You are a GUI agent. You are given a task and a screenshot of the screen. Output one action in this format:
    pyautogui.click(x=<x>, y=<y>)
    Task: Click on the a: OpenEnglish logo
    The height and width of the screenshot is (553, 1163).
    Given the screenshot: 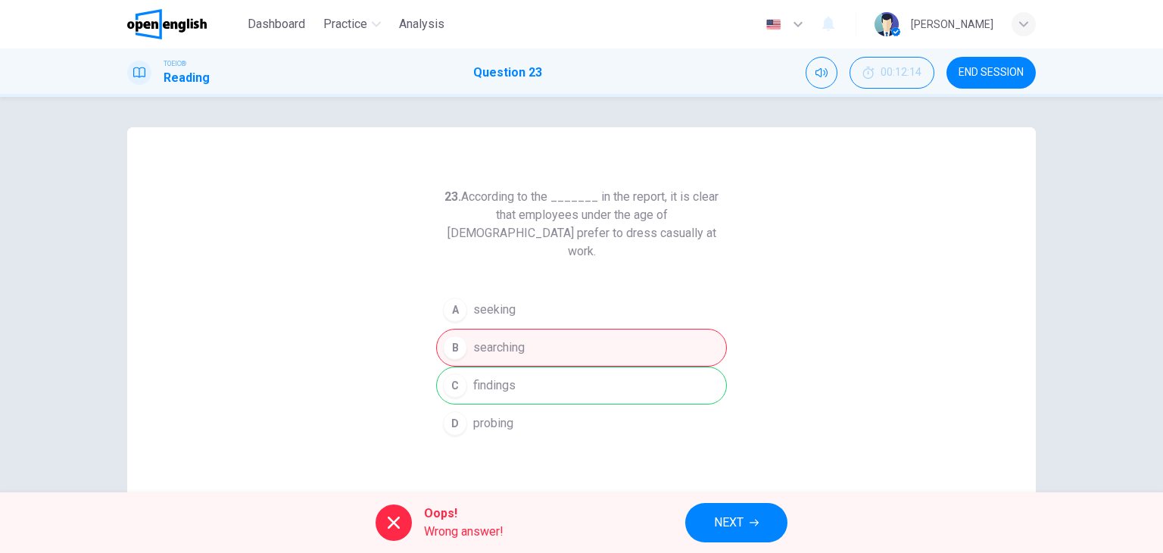 What is the action you would take?
    pyautogui.click(x=184, y=24)
    